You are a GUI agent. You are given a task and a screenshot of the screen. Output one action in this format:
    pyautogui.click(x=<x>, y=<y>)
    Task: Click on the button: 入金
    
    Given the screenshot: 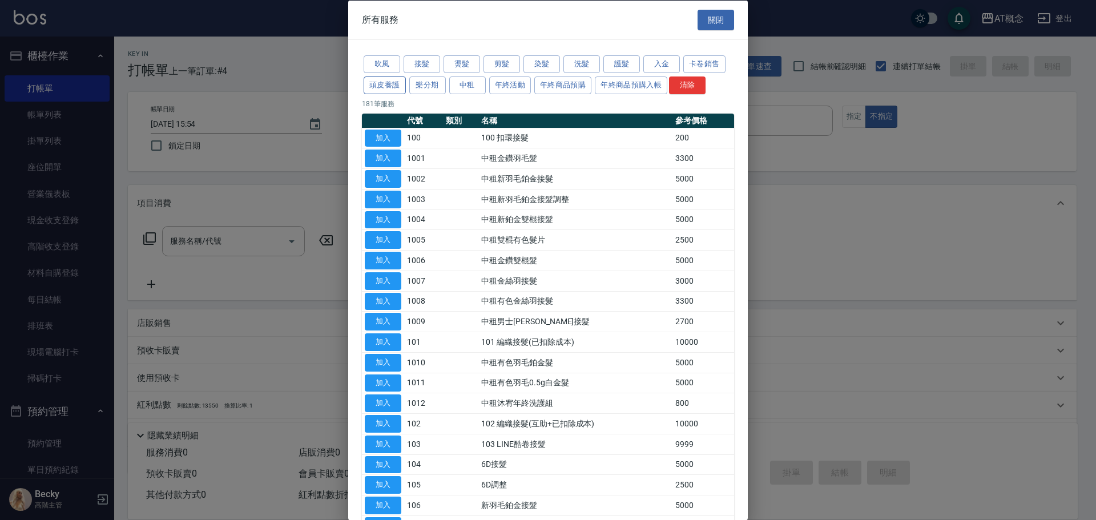 What is the action you would take?
    pyautogui.click(x=662, y=64)
    